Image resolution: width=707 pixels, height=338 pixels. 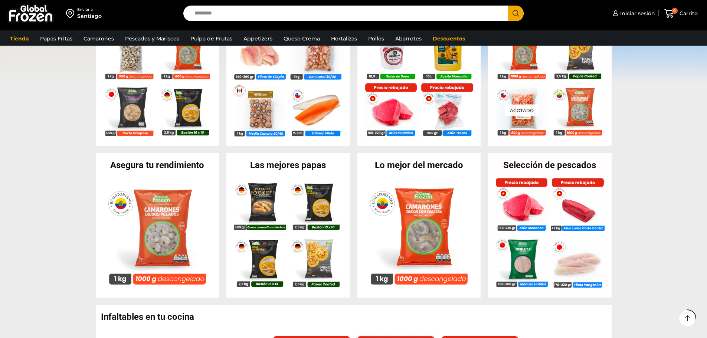 I want to click on a: Hortalizas, so click(x=344, y=39).